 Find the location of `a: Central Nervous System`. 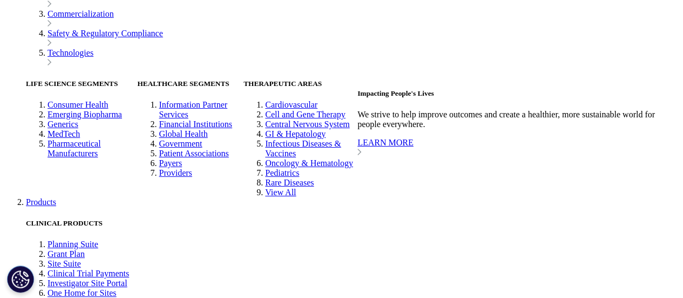

a: Central Nervous System is located at coordinates (307, 124).